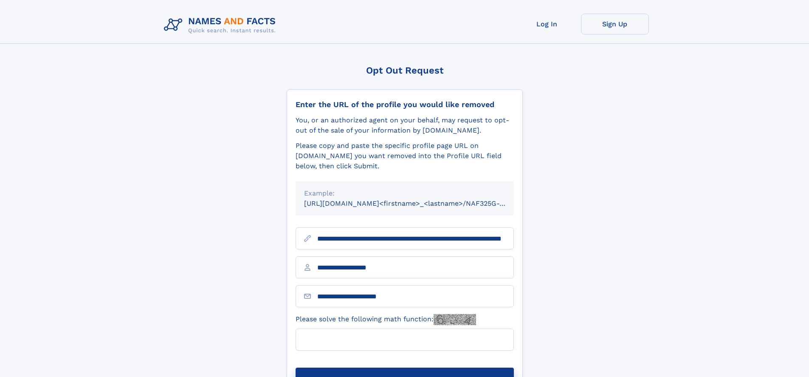 The image size is (809, 377). I want to click on div: Opt Out Request, so click(405, 70).